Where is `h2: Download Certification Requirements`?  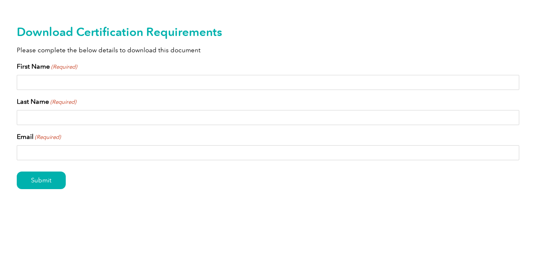
h2: Download Certification Requirements is located at coordinates (268, 32).